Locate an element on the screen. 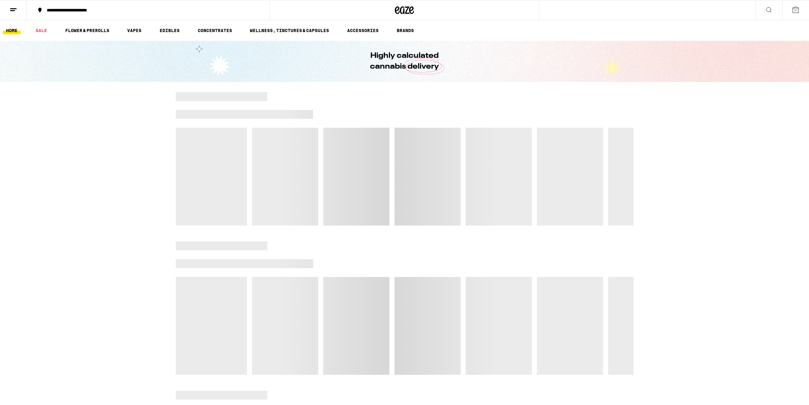  a: CONCENTRATES is located at coordinates (215, 31).